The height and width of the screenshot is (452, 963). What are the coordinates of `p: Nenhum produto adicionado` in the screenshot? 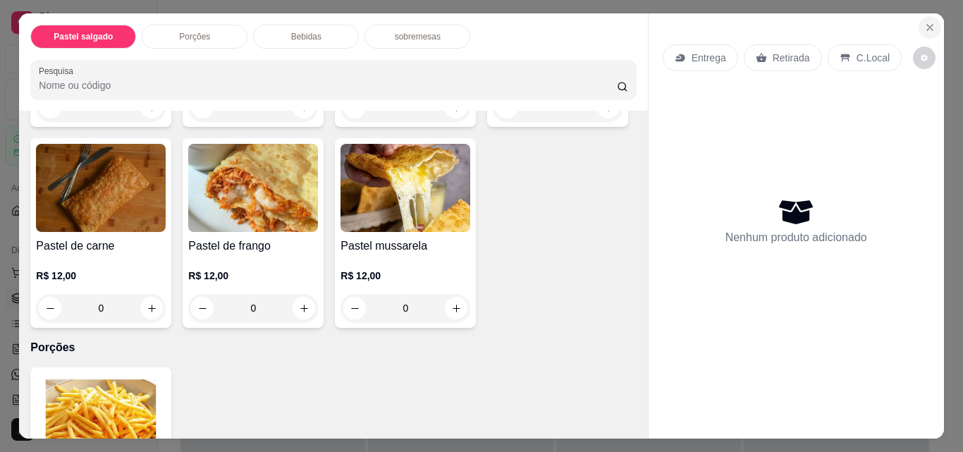 It's located at (796, 238).